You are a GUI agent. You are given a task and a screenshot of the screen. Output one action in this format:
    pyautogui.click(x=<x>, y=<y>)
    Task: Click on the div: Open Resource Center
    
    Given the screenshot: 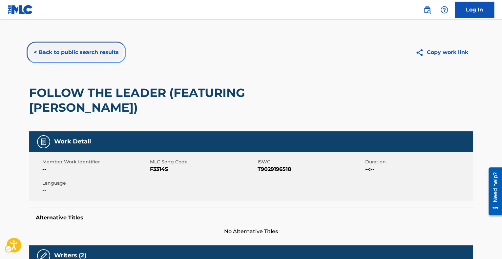 What is the action you would take?
    pyautogui.click(x=11, y=26)
    